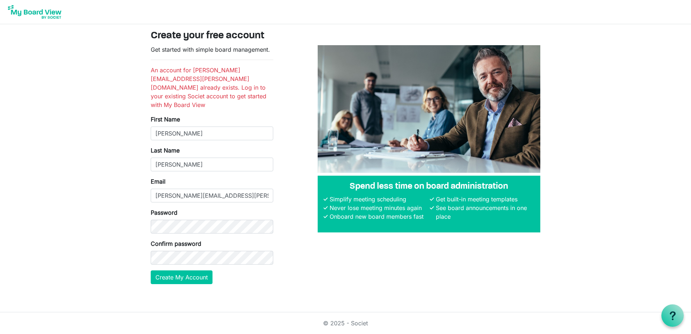  What do you see at coordinates (35, 12) in the screenshot?
I see `img: My Board View Logo` at bounding box center [35, 12].